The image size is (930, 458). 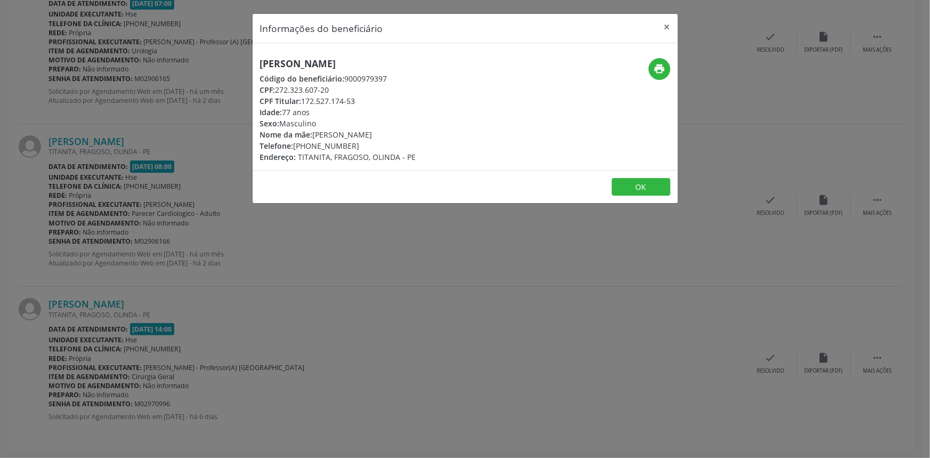 What do you see at coordinates (338, 101) in the screenshot?
I see `div: 172.527.174-53` at bounding box center [338, 101].